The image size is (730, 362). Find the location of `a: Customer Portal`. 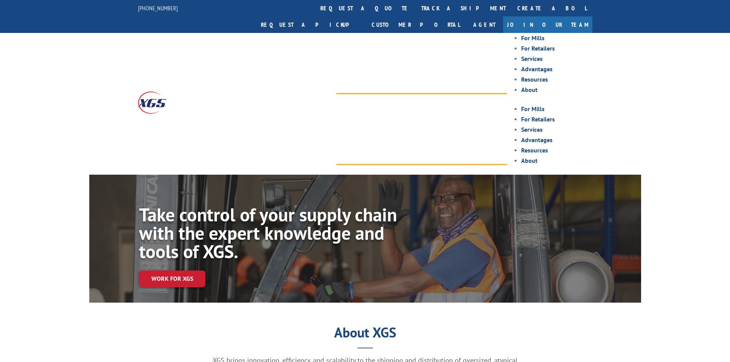

a: Customer Portal is located at coordinates (416, 25).